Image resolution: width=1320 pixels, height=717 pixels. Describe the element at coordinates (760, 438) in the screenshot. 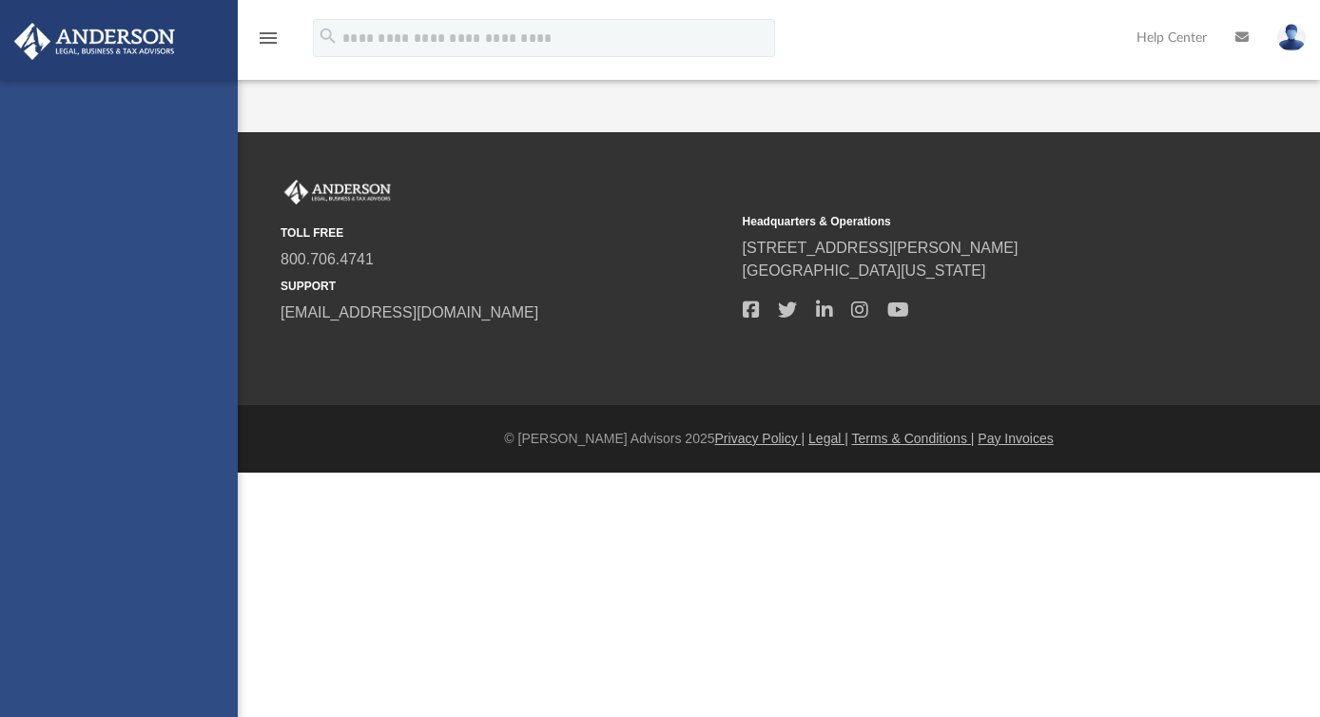

I see `a: Privacy Policy |` at that location.